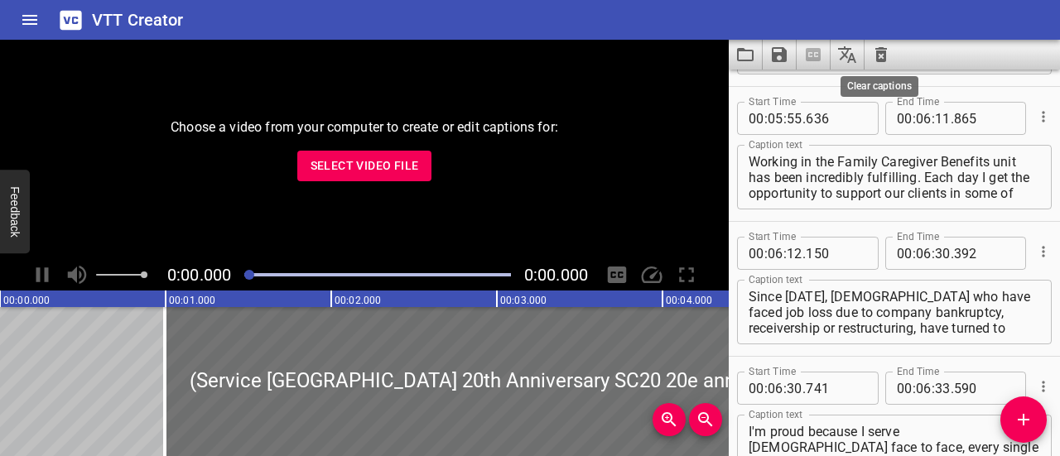 The width and height of the screenshot is (1060, 456). Describe the element at coordinates (794, 118) in the screenshot. I see `input: 55` at that location.